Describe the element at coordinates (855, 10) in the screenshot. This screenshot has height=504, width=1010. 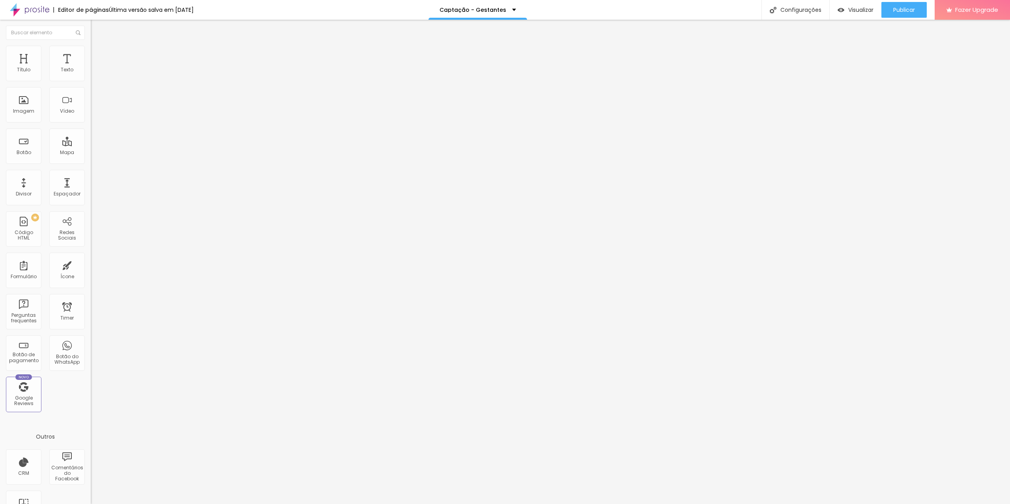
I see `button: Visualizar` at that location.